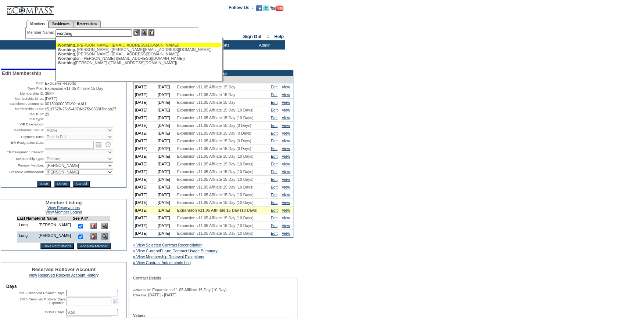 The height and width of the screenshot is (318, 634). I want to click on input: Delete, so click(62, 184).